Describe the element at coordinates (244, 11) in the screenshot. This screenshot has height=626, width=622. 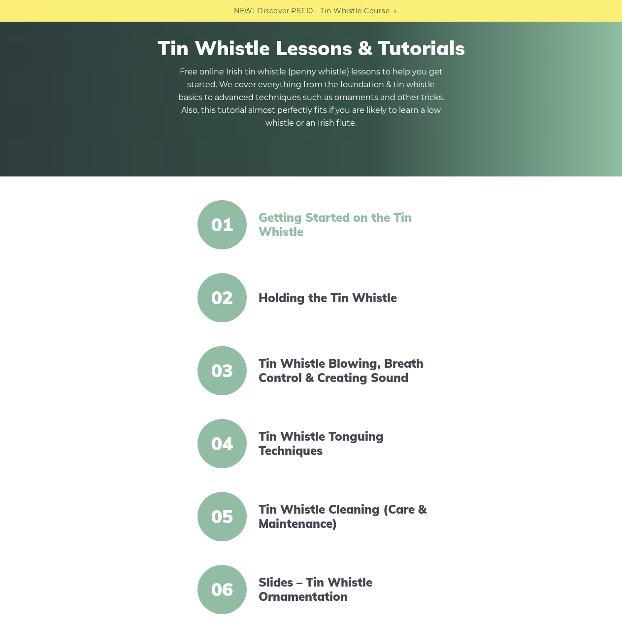
I see `span: NEW:` at that location.